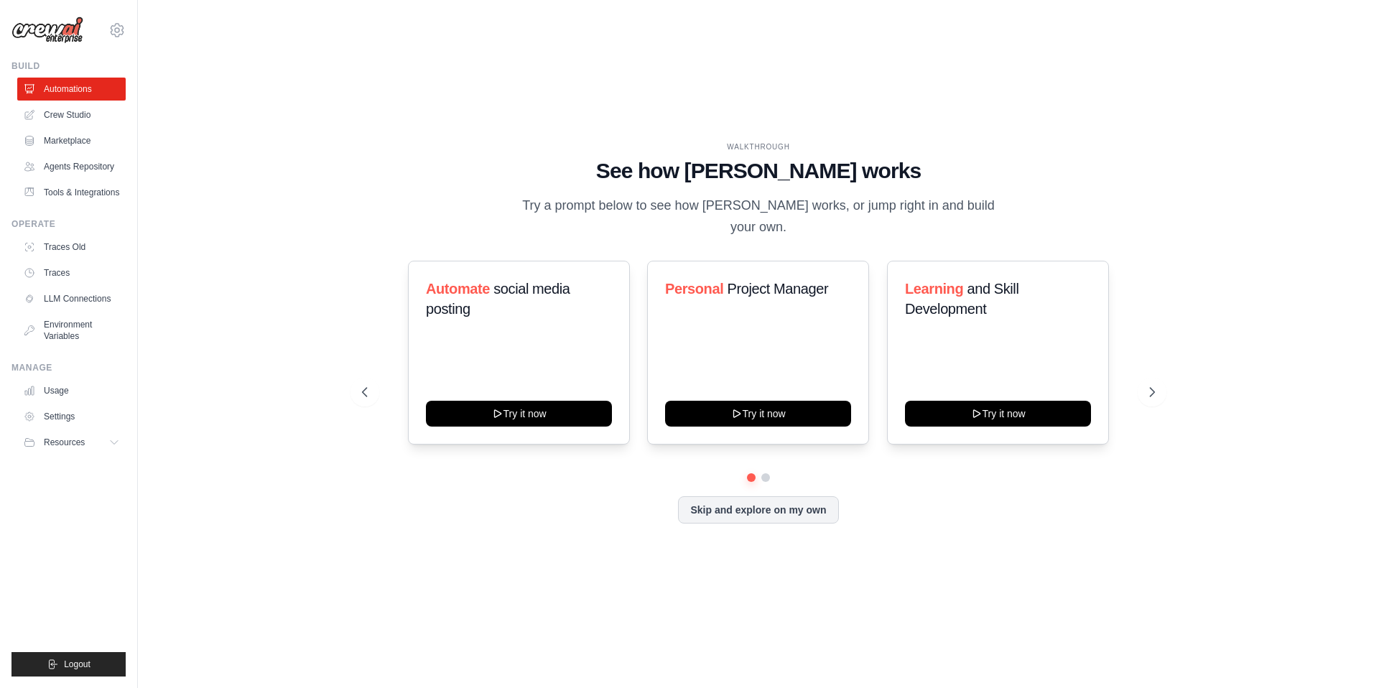 This screenshot has width=1379, height=688. Describe the element at coordinates (1343, 653) in the screenshot. I see `div: Chat Widget` at that location.